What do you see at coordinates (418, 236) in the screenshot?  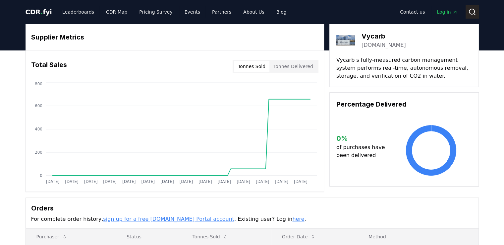 I see `p: Method` at bounding box center [418, 236].